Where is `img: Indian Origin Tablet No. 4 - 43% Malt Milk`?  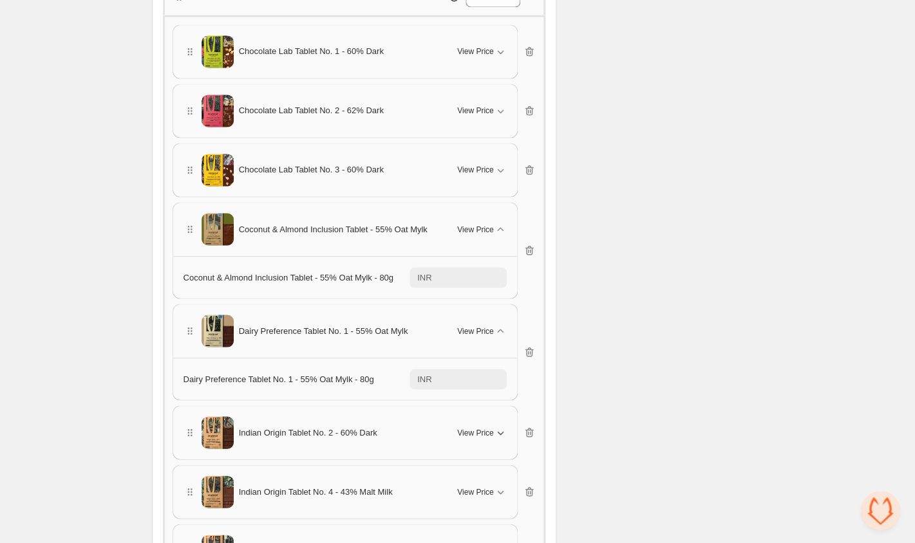
img: Indian Origin Tablet No. 4 - 43% Malt Milk is located at coordinates (218, 492).